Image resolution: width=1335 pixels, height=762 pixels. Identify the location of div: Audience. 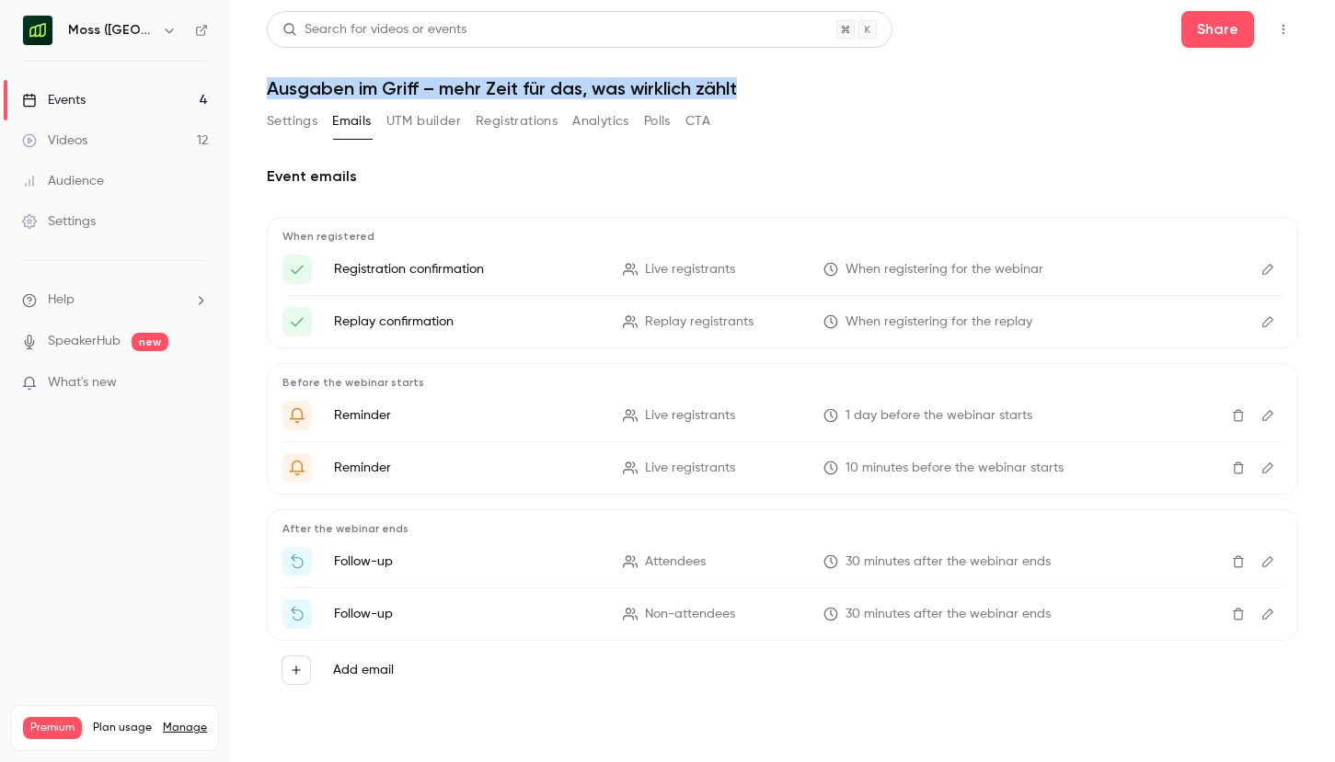
(63, 181).